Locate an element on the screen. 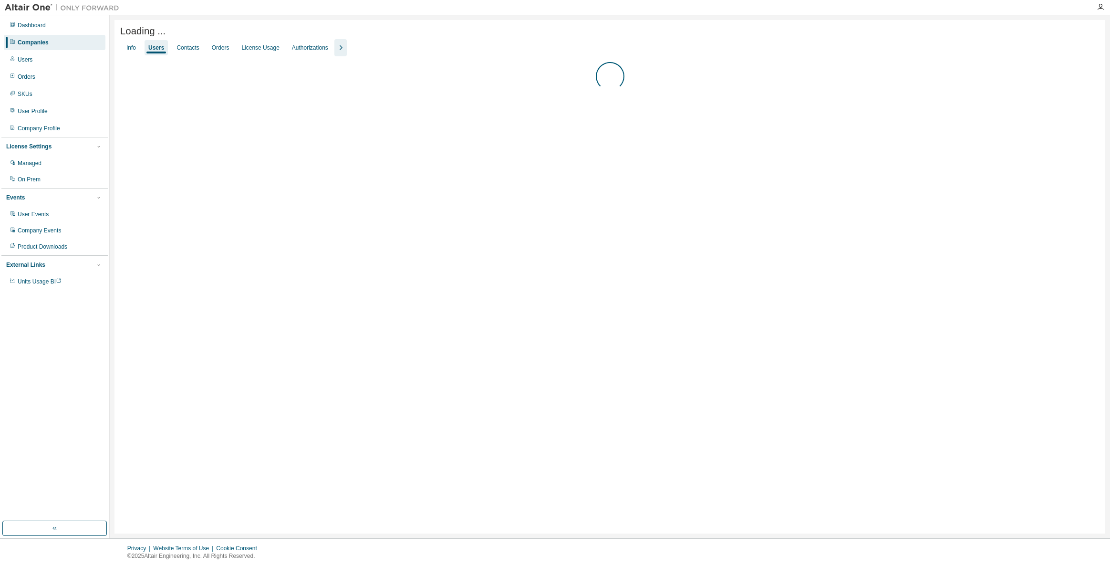 The width and height of the screenshot is (1110, 566). span: Loading ... is located at coordinates (143, 31).